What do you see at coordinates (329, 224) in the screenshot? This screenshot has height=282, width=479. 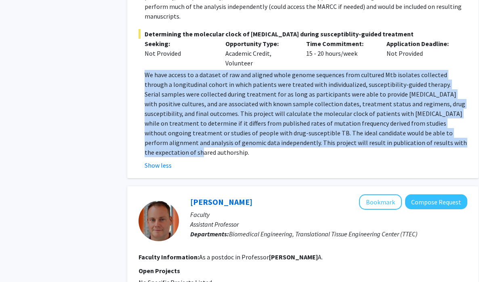 I see `p: Assistant Professor` at bounding box center [329, 224].